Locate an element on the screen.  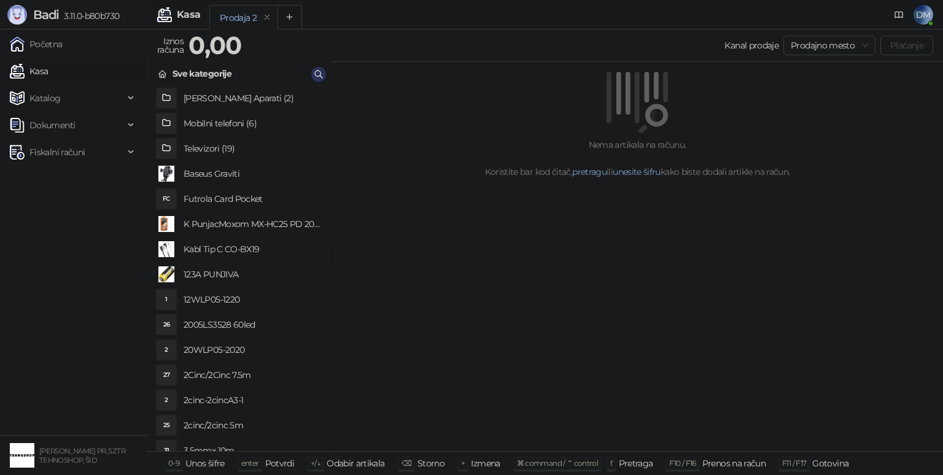
h4: 20WLP05-2020 is located at coordinates (252, 350).